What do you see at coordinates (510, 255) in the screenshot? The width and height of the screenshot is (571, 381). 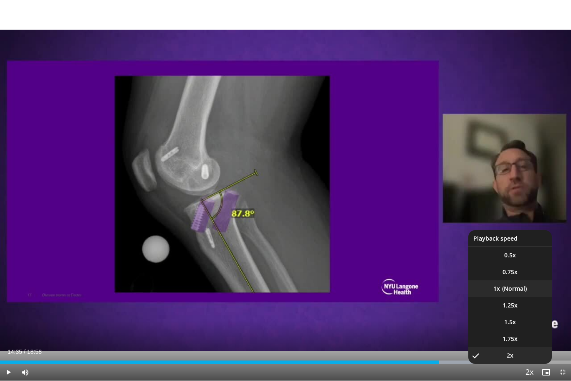 I see `span: 0.5x` at bounding box center [510, 255].